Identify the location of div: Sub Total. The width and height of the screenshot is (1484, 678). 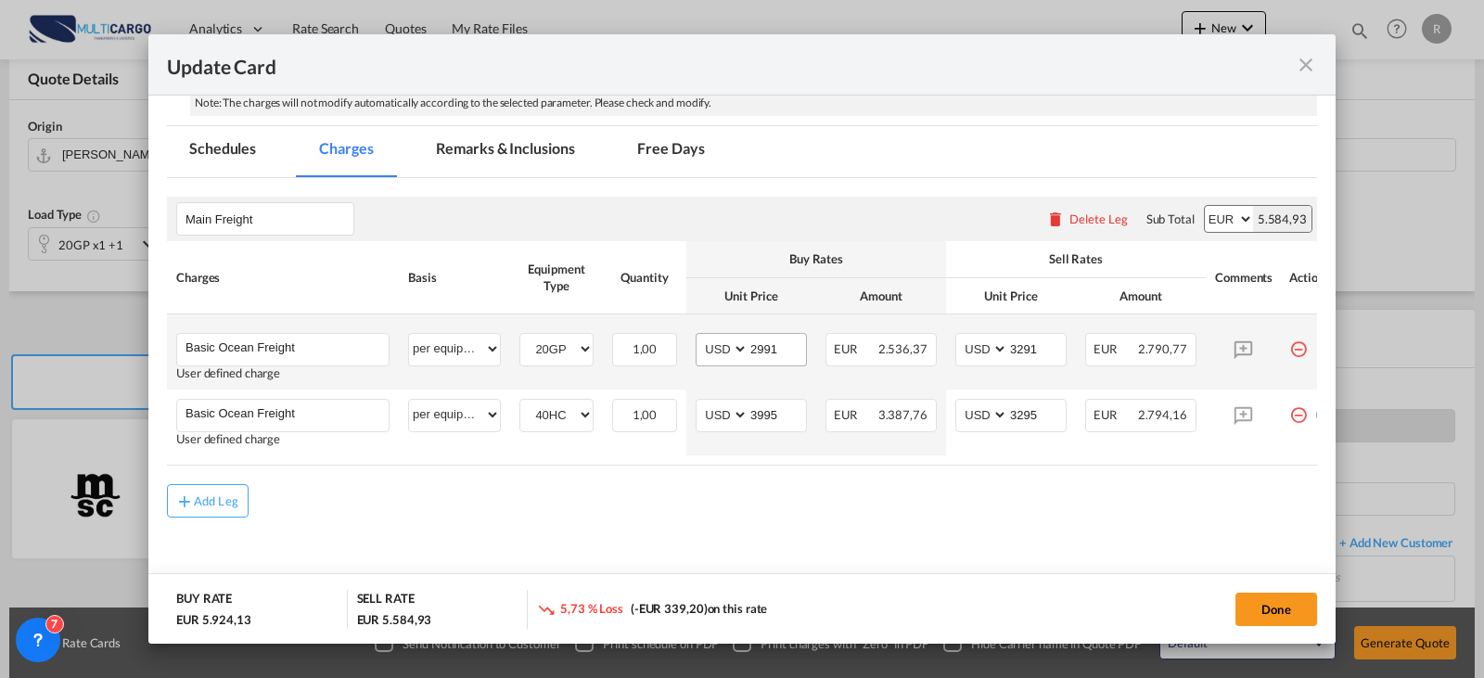
(1171, 219).